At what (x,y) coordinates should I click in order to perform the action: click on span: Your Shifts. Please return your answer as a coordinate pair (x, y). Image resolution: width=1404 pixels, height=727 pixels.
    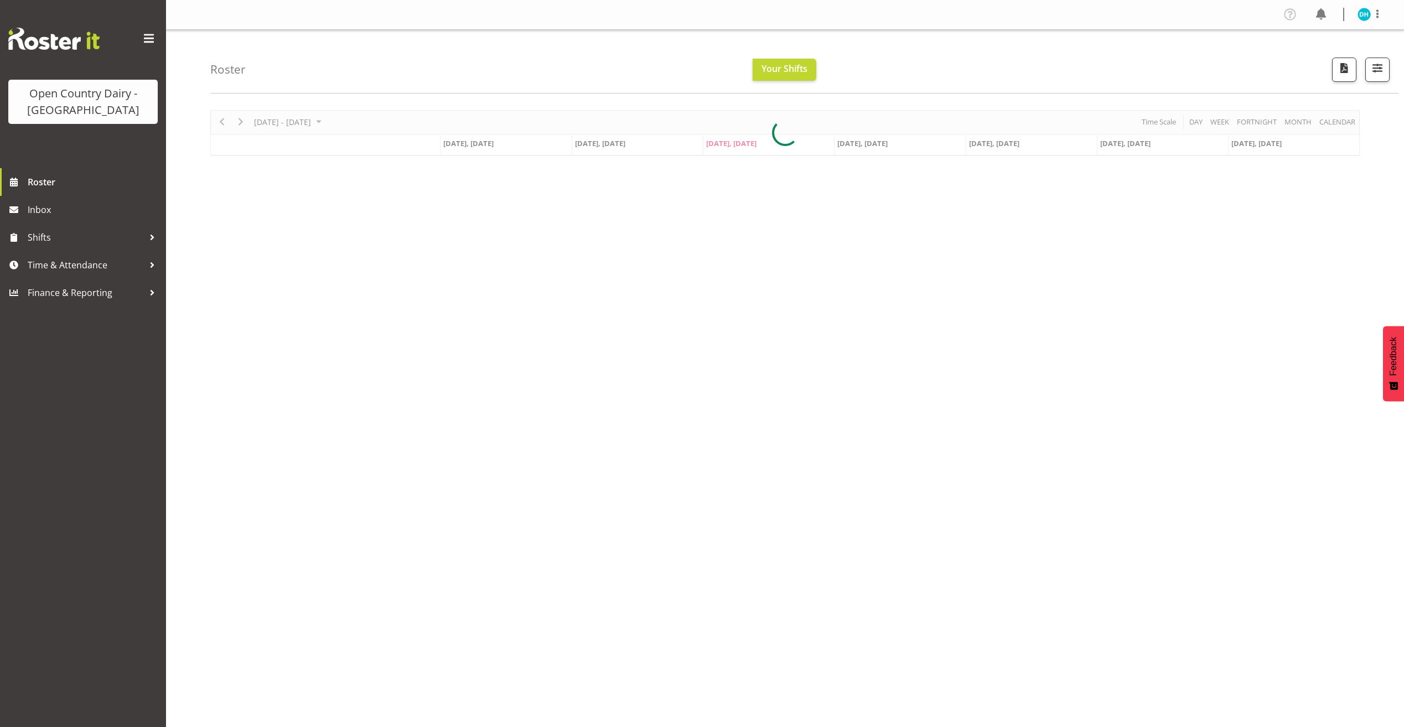
    Looking at the image, I should click on (784, 69).